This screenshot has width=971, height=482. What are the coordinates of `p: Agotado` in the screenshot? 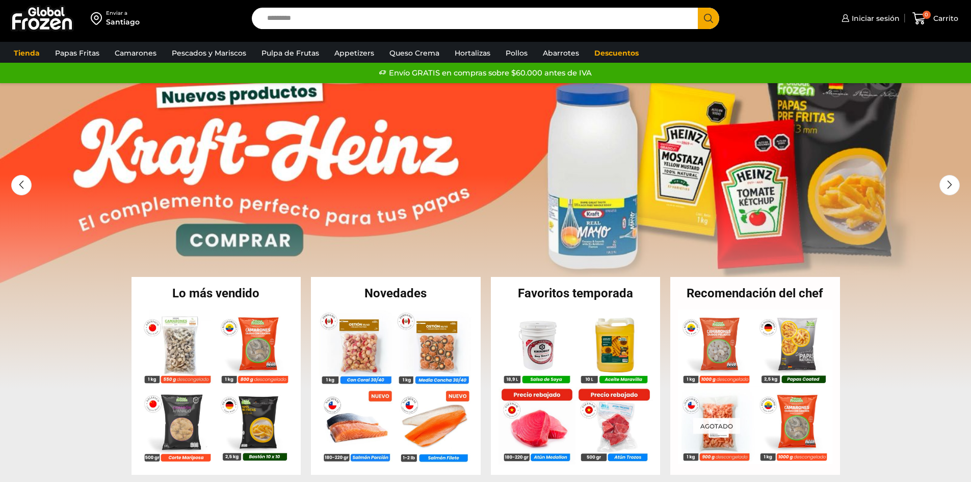 It's located at (717, 426).